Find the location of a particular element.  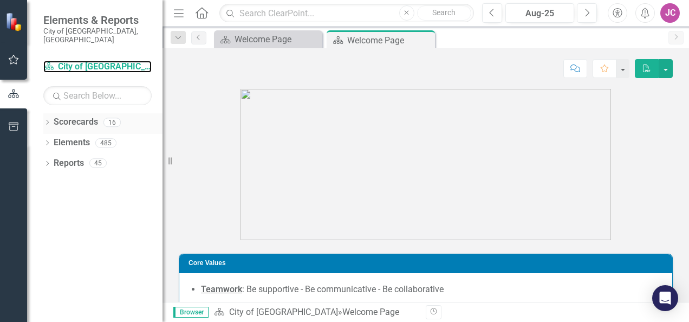

button: Search is located at coordinates (444, 13).